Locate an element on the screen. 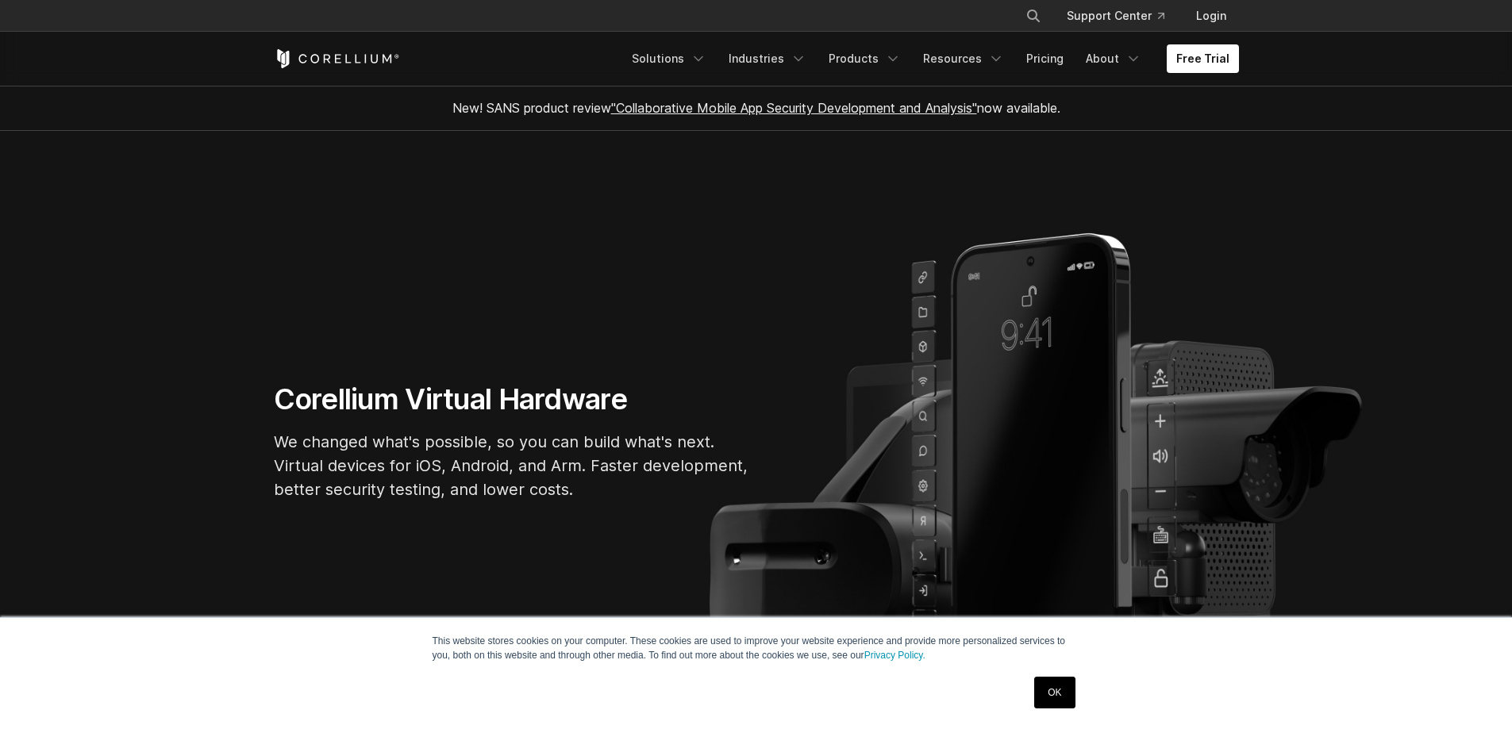 The image size is (1512, 729). a: Login is located at coordinates (1211, 16).